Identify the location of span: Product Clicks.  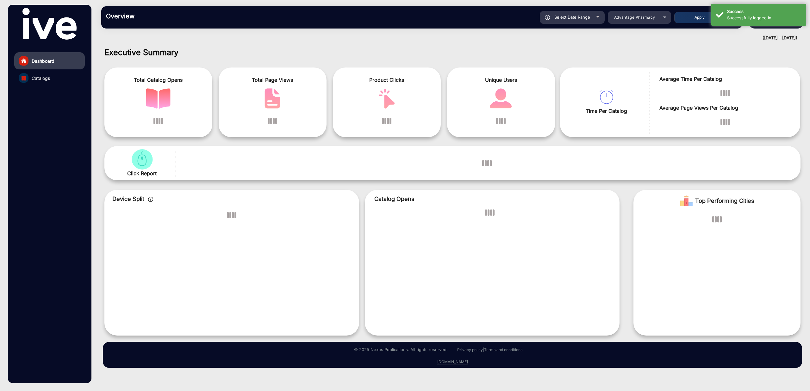
(387, 80).